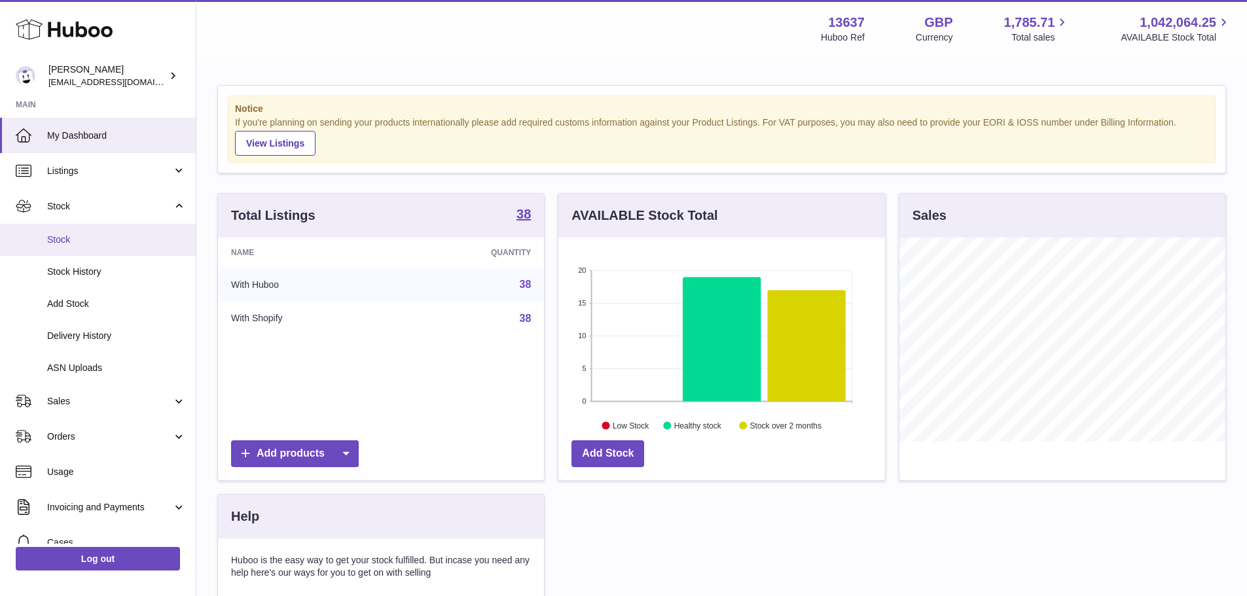 The width and height of the screenshot is (1247, 596). I want to click on p: Huboo is the easy way to get your stock fulfilled. But incase you need any help here's our ways f..., so click(381, 567).